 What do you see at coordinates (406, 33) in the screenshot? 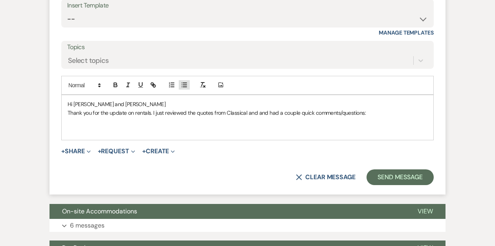
I see `a: Manage Templates` at bounding box center [406, 33].